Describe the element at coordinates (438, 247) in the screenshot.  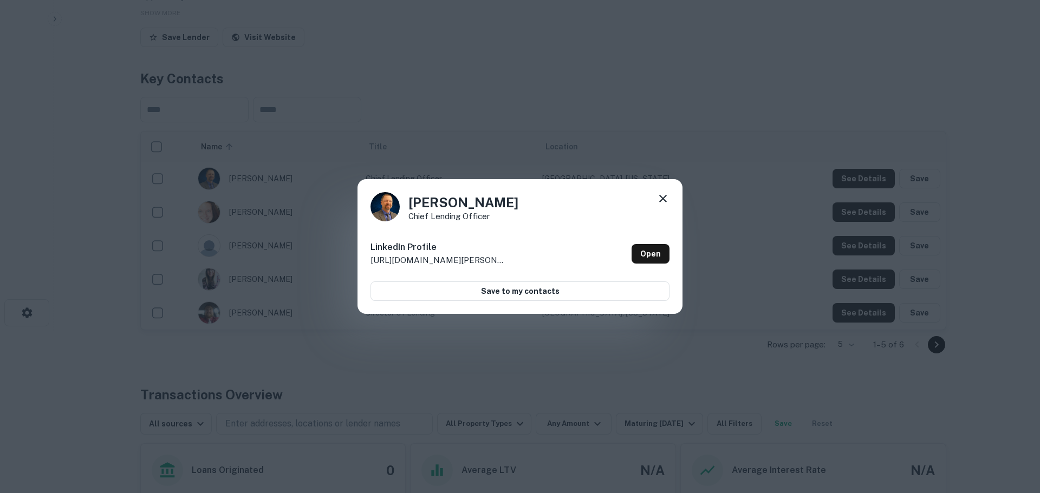
I see `h6: LinkedIn Profile` at that location.